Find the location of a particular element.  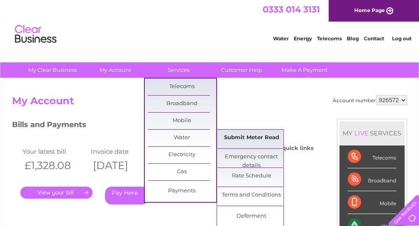

div: MY SERVICES is located at coordinates (372, 133).